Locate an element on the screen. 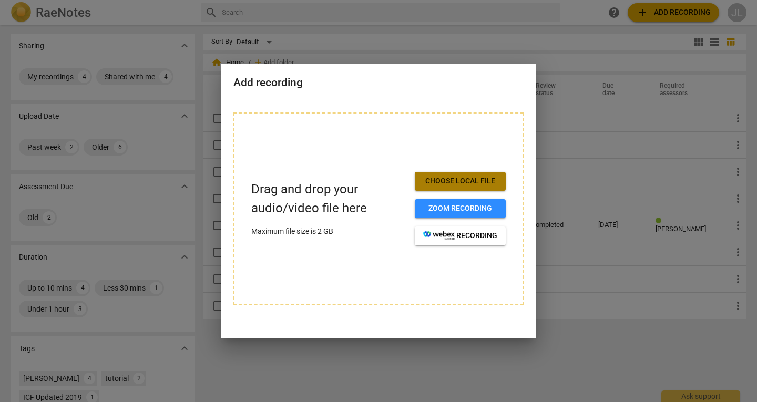  p: Drag and drop your audio/video file here is located at coordinates (329, 199).